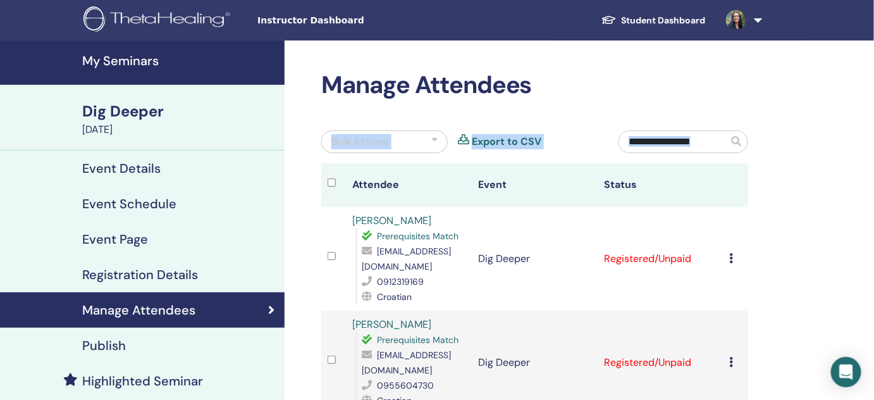  Describe the element at coordinates (401, 281) in the screenshot. I see `span: 0912319169` at that location.